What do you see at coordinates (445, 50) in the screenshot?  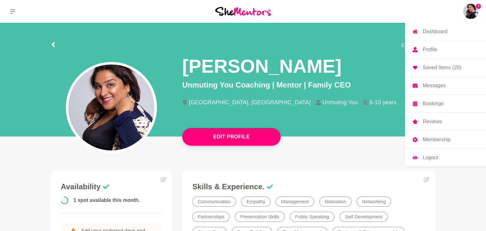 I see `a: Profile` at bounding box center [445, 50].